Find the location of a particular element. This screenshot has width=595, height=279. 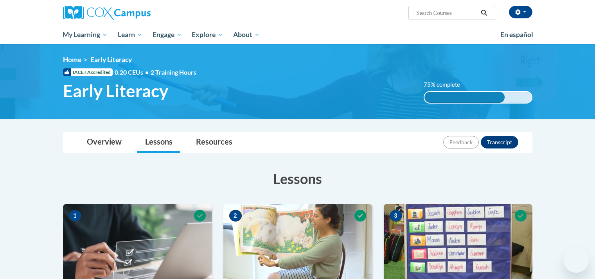

a: Explore is located at coordinates (207, 35).